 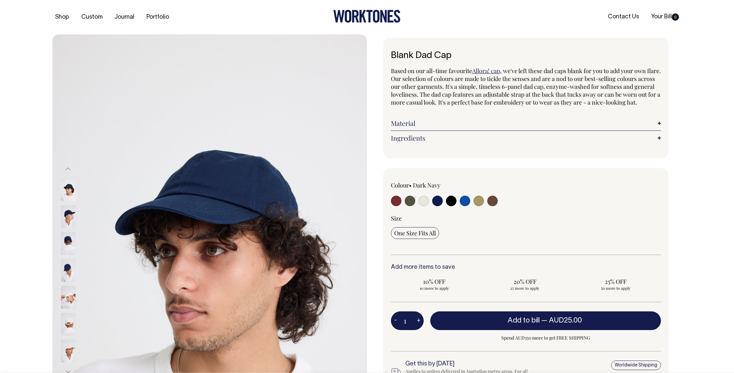 I want to click on span: 10% OFF, so click(x=434, y=282).